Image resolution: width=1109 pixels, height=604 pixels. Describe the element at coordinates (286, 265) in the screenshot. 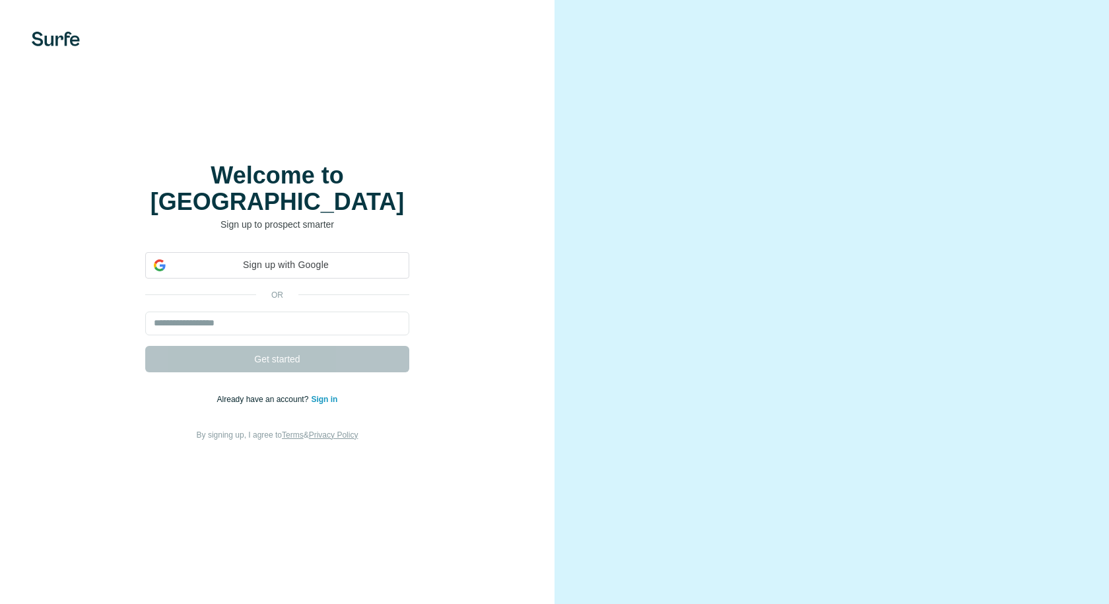

I see `span: Sign up with Google` at that location.